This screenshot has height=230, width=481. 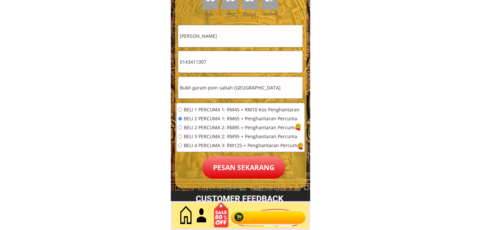 What do you see at coordinates (242, 146) in the screenshot?
I see `span: BELI 4 PERCUMA 3: RM125 + Penghantaran Percuma` at bounding box center [242, 146].